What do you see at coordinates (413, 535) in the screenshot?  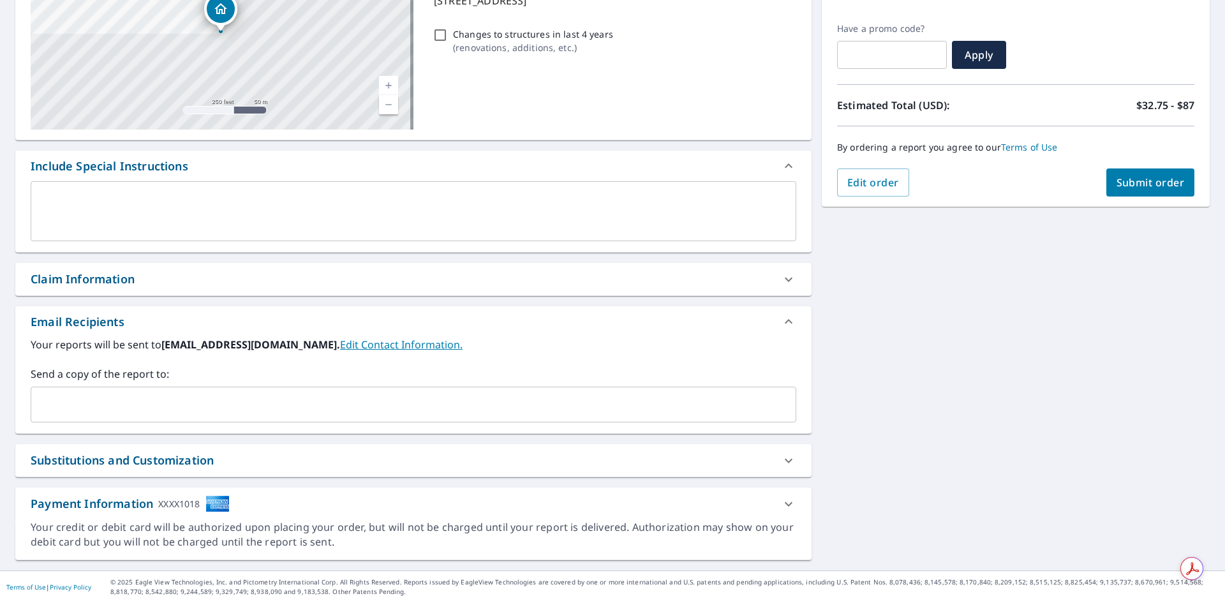 I see `div: Your credit or debit card will be authorized upon placing your order, but will not be charged unt...` at bounding box center [413, 535].